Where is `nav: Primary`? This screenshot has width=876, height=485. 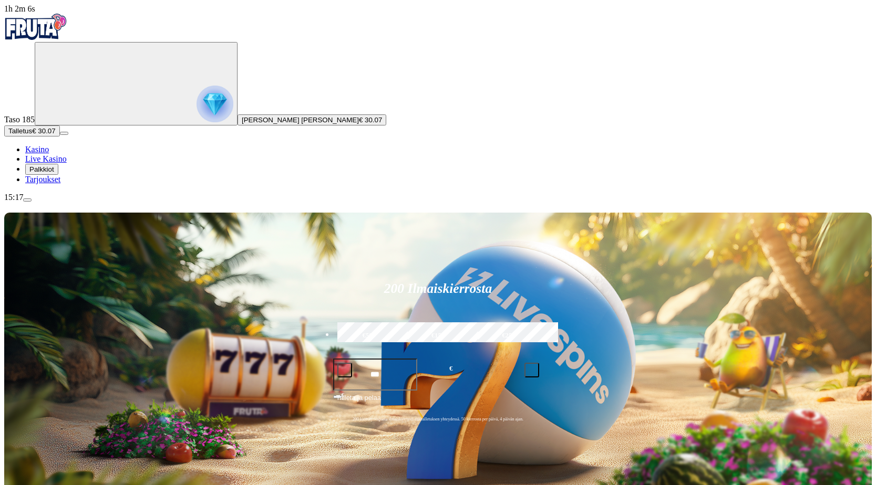 nav: Primary is located at coordinates (438, 99).